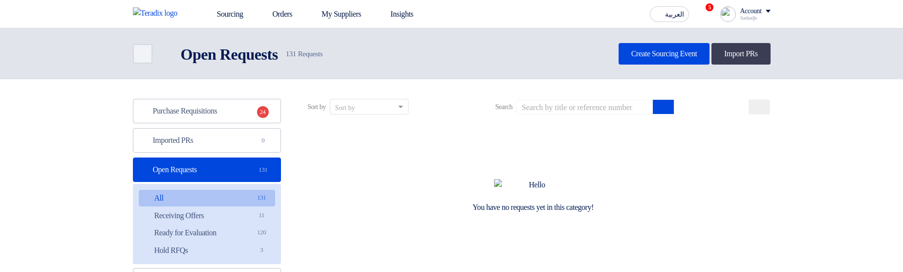 This screenshot has width=903, height=272. What do you see at coordinates (263, 140) in the screenshot?
I see `span: 0` at bounding box center [263, 140].